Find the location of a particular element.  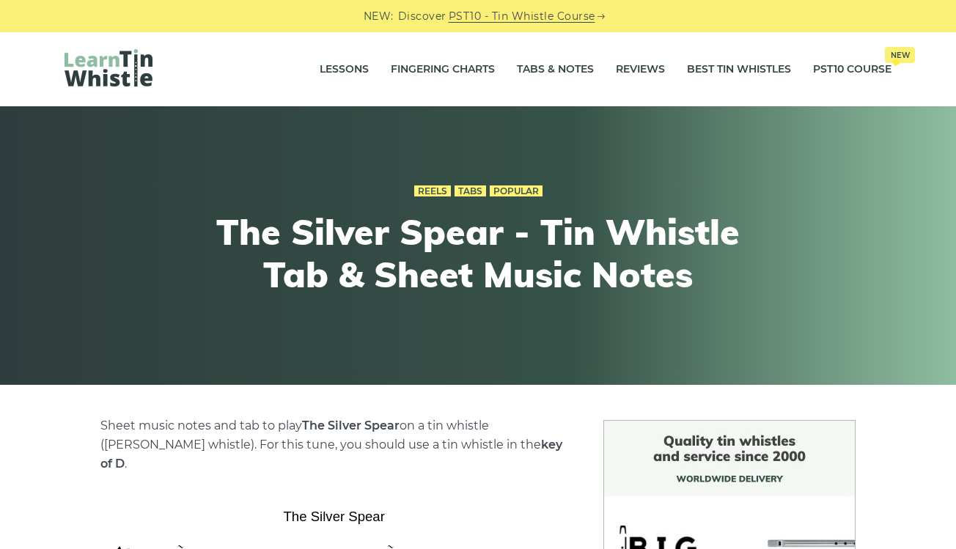

span: New is located at coordinates (900, 55).